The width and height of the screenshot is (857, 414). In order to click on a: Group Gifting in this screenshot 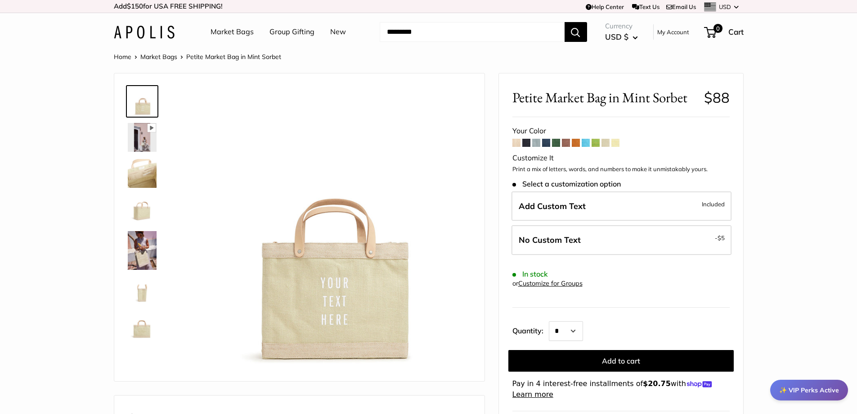, I will do `click(292, 32)`.